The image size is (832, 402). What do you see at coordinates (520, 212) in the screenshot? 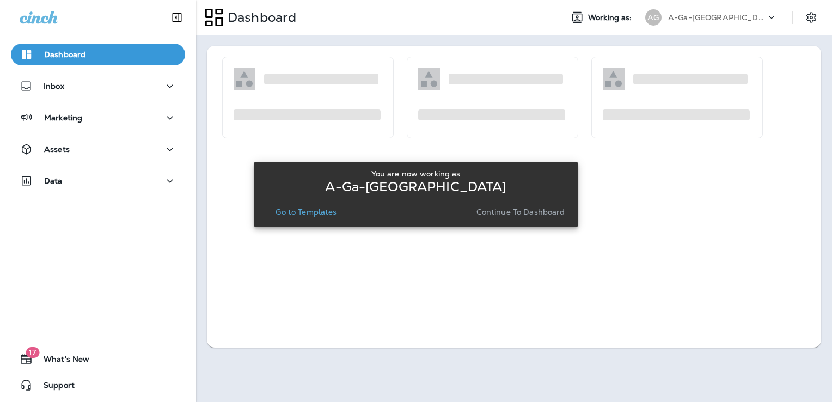
I see `button: Continue to Dashboard` at bounding box center [520, 212].